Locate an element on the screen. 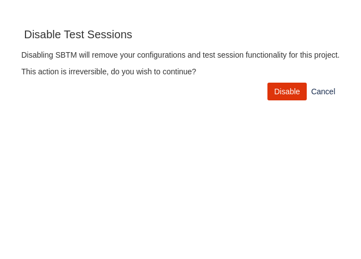  h3: Disable Test Sessions is located at coordinates (78, 34).